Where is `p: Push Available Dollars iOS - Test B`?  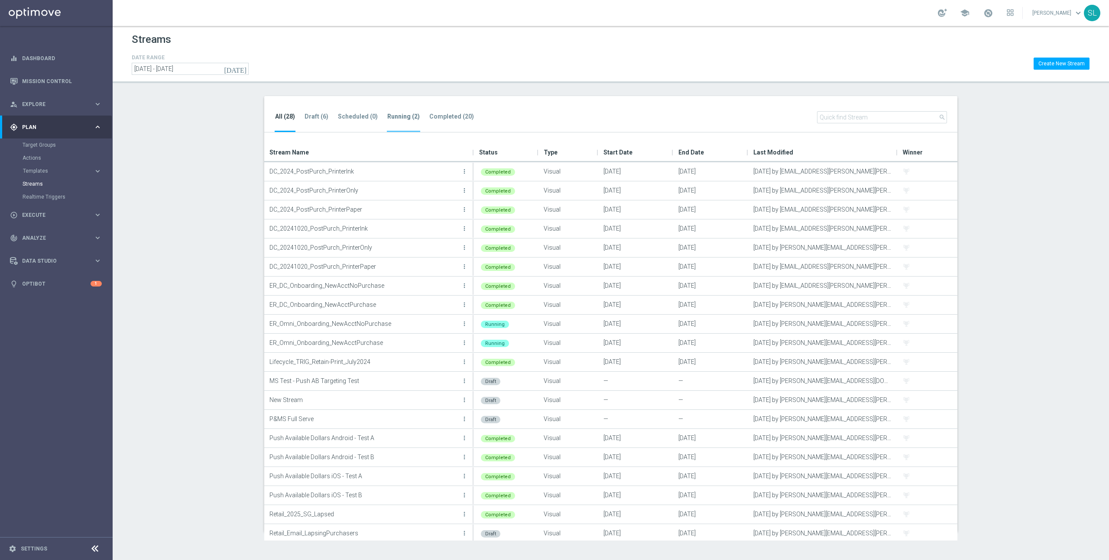 p: Push Available Dollars iOS - Test B is located at coordinates (364, 495).